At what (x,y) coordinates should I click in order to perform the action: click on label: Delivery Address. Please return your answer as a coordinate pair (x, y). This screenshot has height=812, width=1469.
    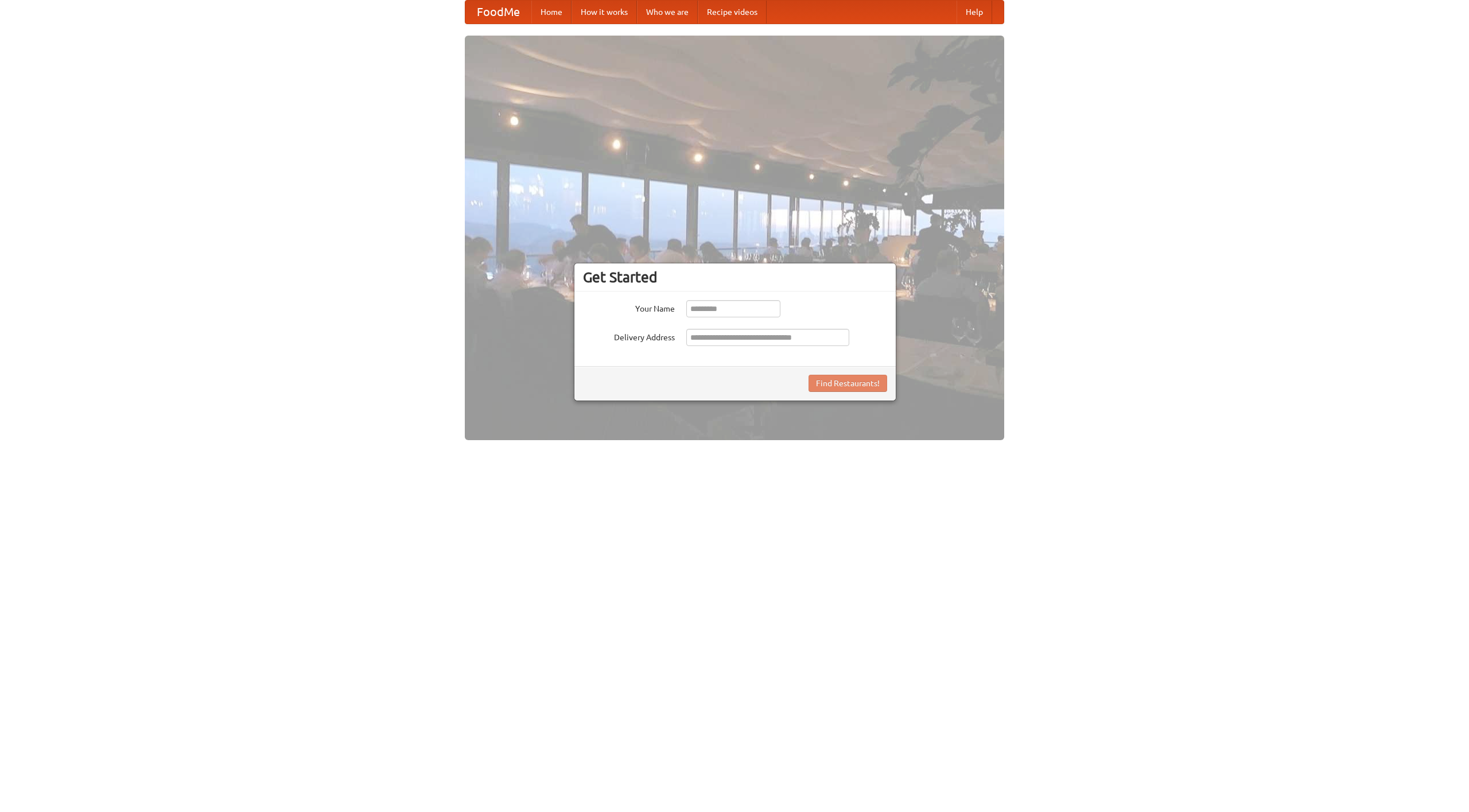
    Looking at the image, I should click on (629, 335).